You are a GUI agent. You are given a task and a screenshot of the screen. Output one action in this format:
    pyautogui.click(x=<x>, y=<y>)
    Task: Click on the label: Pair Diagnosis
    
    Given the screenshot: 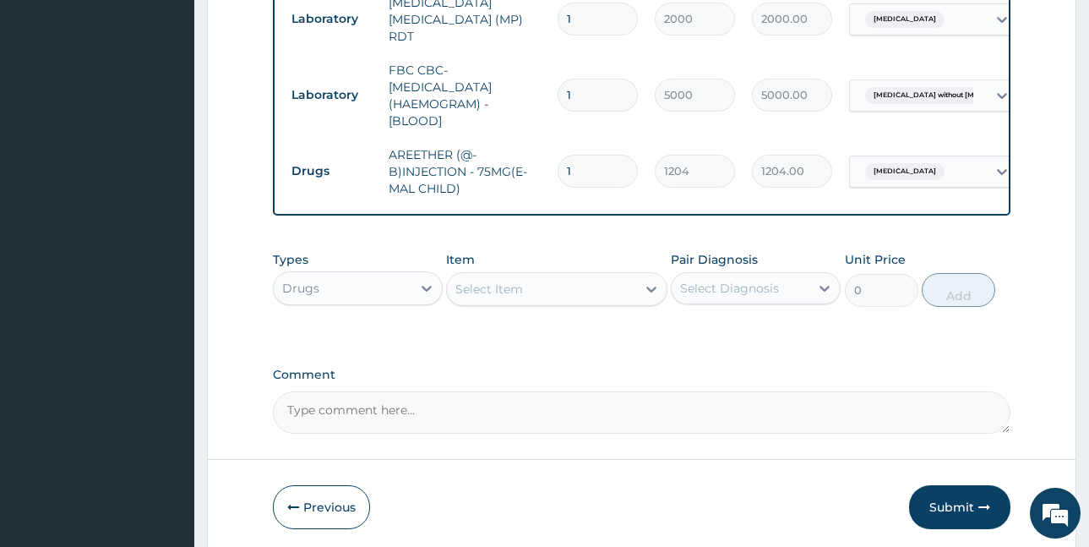 What is the action you would take?
    pyautogui.click(x=714, y=259)
    